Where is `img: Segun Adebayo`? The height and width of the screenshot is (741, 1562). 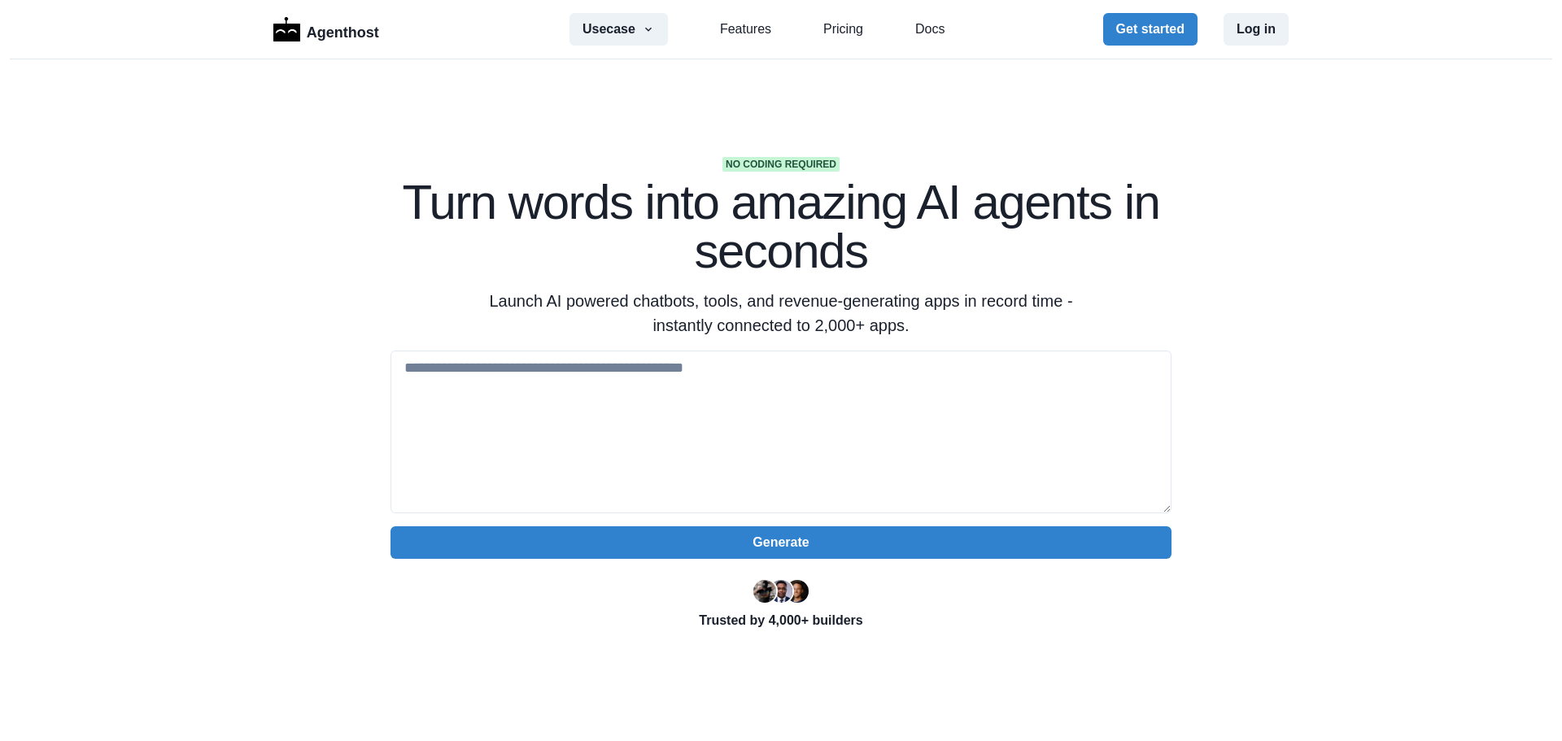
img: Segun Adebayo is located at coordinates (781, 591).